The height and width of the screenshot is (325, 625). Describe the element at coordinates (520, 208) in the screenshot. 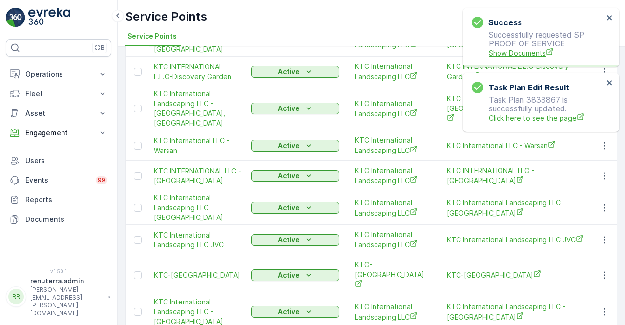

I see `a: KTC International Landscaping LLC Al Ruwayyah` at that location.